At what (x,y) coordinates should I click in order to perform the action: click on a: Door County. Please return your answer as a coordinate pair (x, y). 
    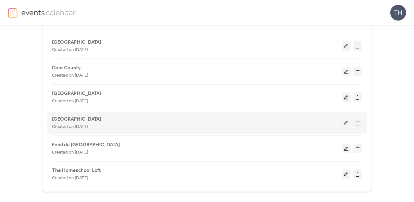
    Looking at the image, I should click on (66, 68).